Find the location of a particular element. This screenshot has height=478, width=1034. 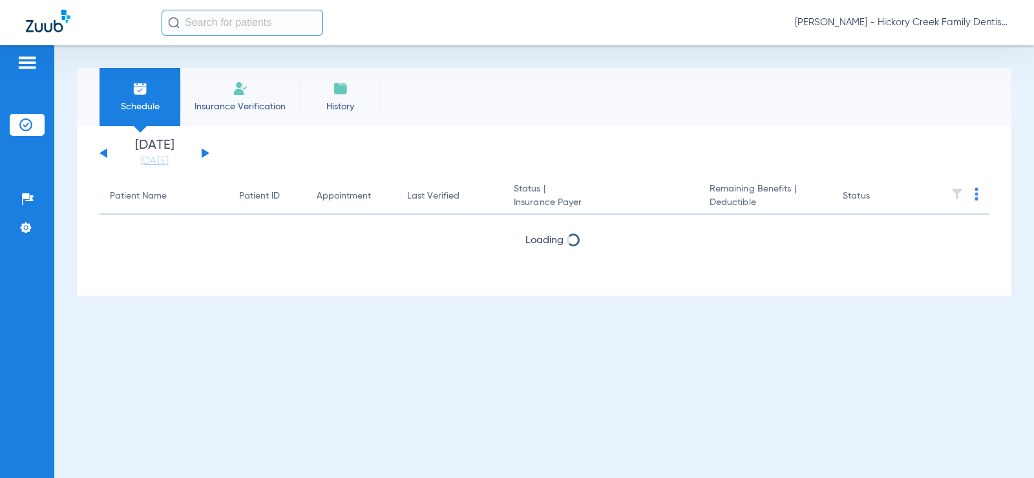

th: Status | is located at coordinates (601, 196).